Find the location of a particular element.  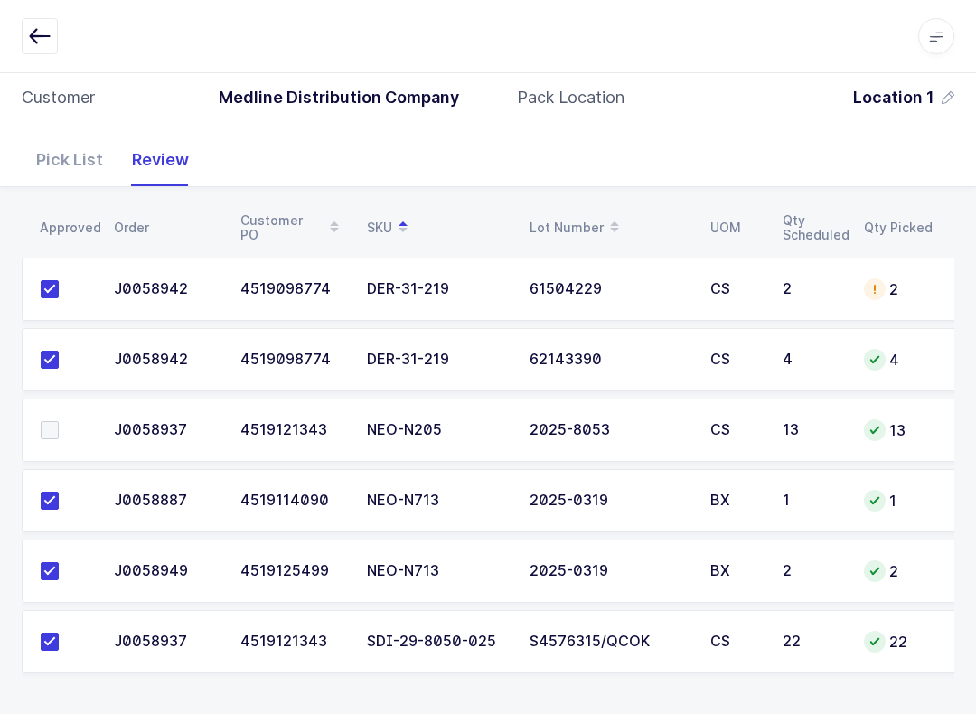

div: Medline Distribution Company is located at coordinates (332, 98).